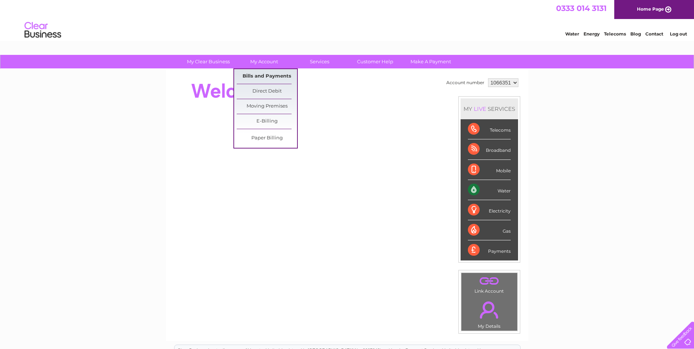 The width and height of the screenshot is (694, 349). What do you see at coordinates (591, 34) in the screenshot?
I see `a: Energy` at bounding box center [591, 34].